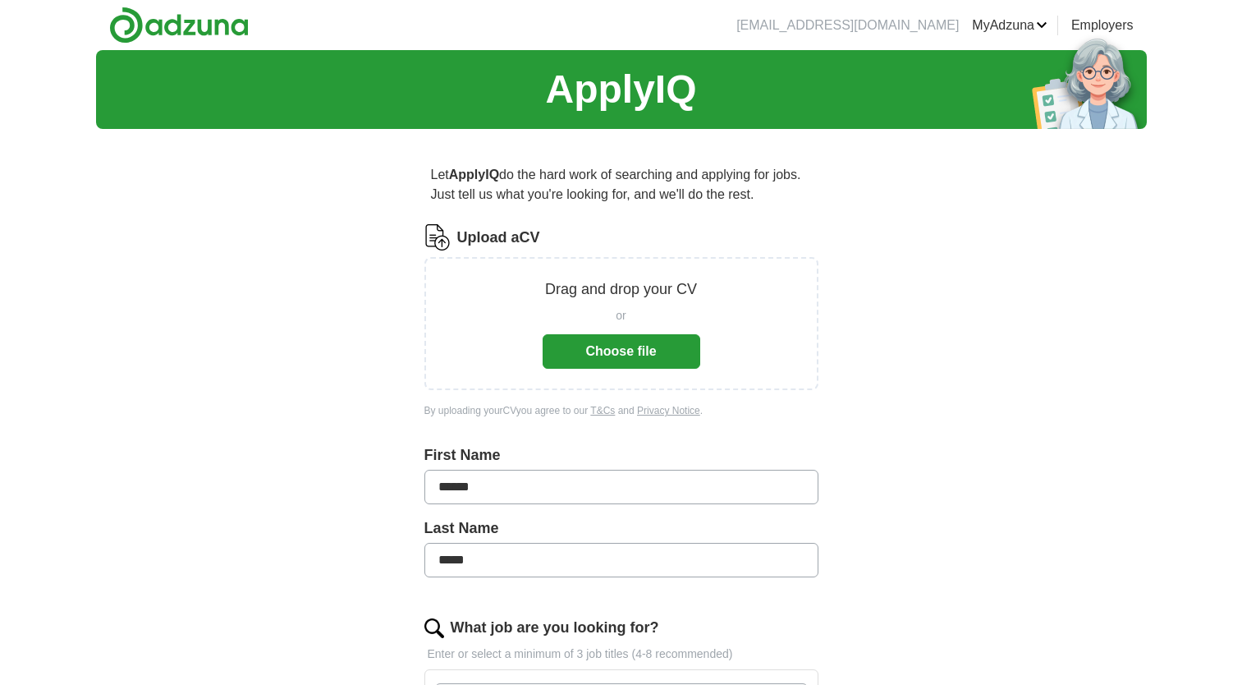 Image resolution: width=1242 pixels, height=685 pixels. I want to click on p: Enter or select a minimum of 3 job titles (4-8 recommended), so click(622, 654).